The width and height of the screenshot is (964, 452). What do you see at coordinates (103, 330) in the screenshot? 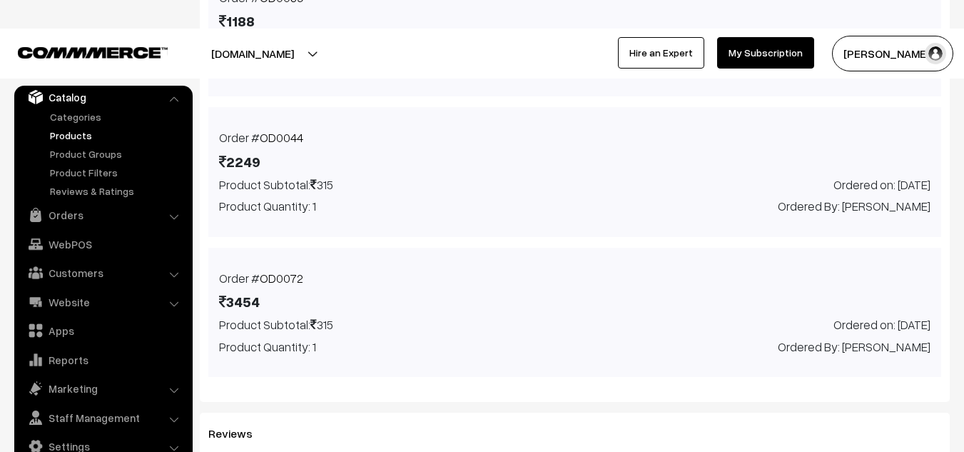
I see `a: Apps` at bounding box center [103, 330].